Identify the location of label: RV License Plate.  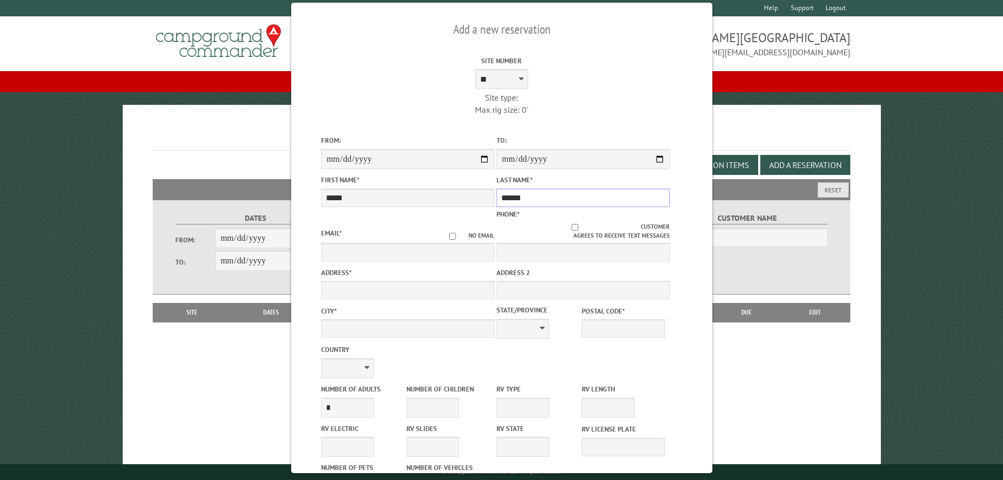
(623, 429).